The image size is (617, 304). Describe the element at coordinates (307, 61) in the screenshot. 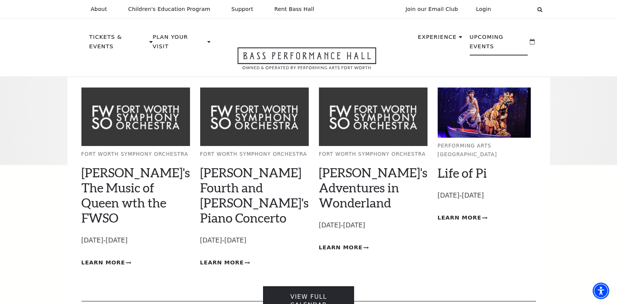

I see `a: Open this option` at that location.